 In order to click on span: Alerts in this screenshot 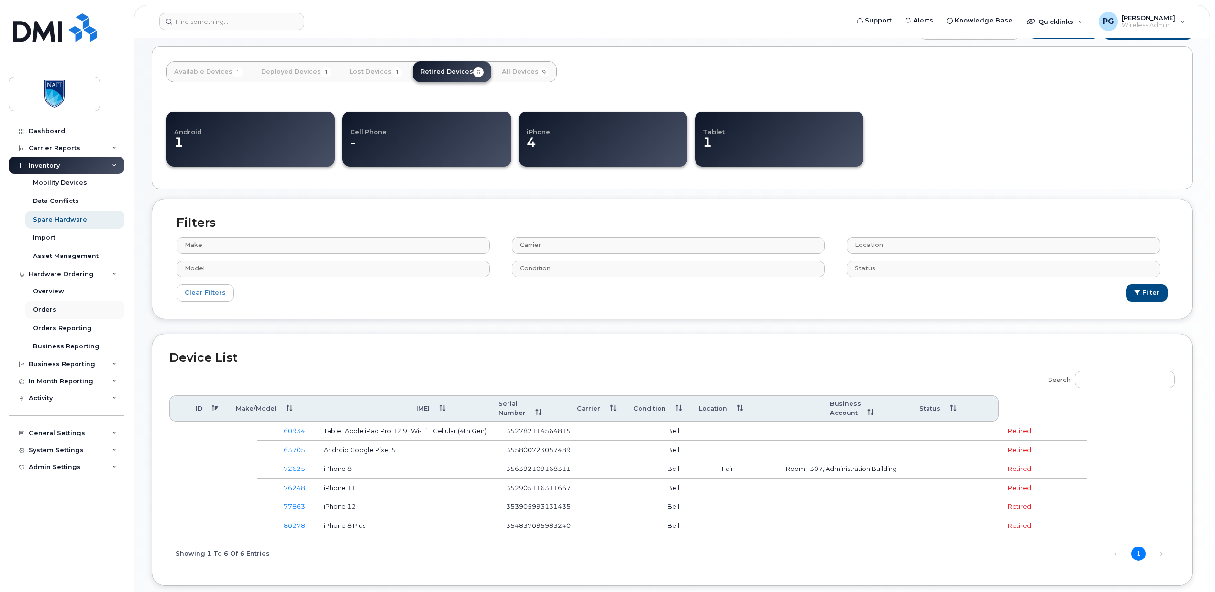, I will do `click(923, 21)`.